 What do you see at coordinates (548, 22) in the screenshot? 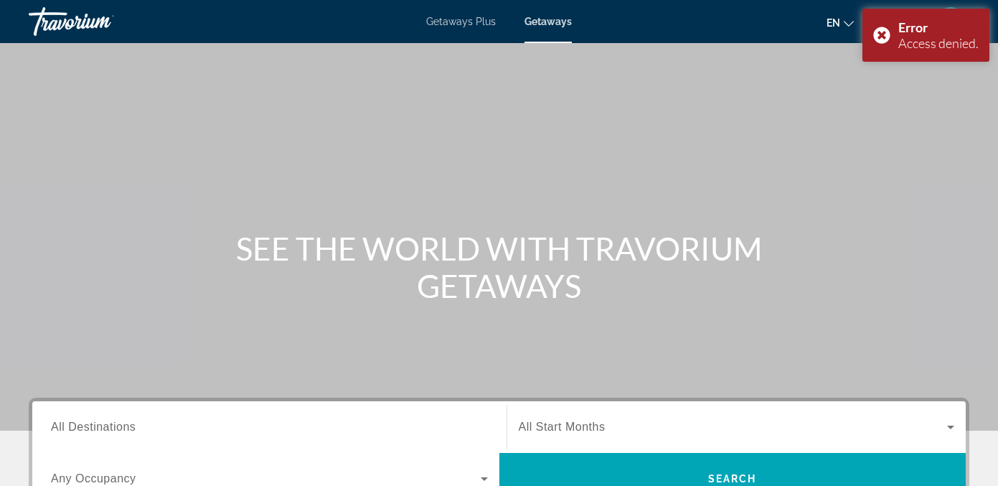
I see `a: Getaways` at bounding box center [548, 22].